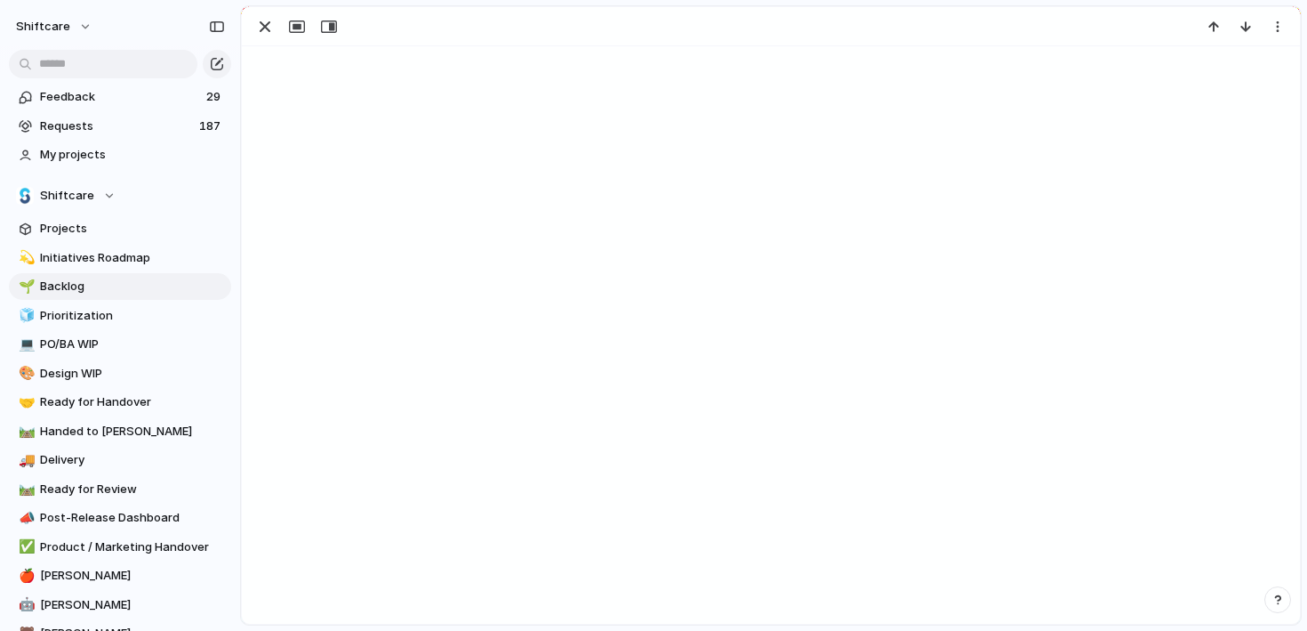 Image resolution: width=1307 pixels, height=631 pixels. Describe the element at coordinates (133, 286) in the screenshot. I see `span: Backlog` at that location.